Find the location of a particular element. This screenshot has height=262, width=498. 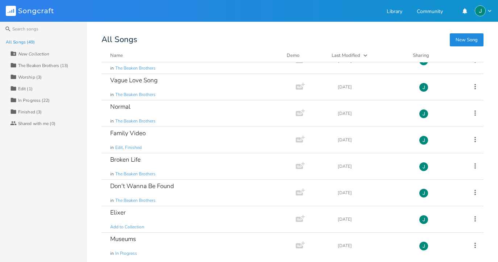

button: Name is located at coordinates (194, 56).